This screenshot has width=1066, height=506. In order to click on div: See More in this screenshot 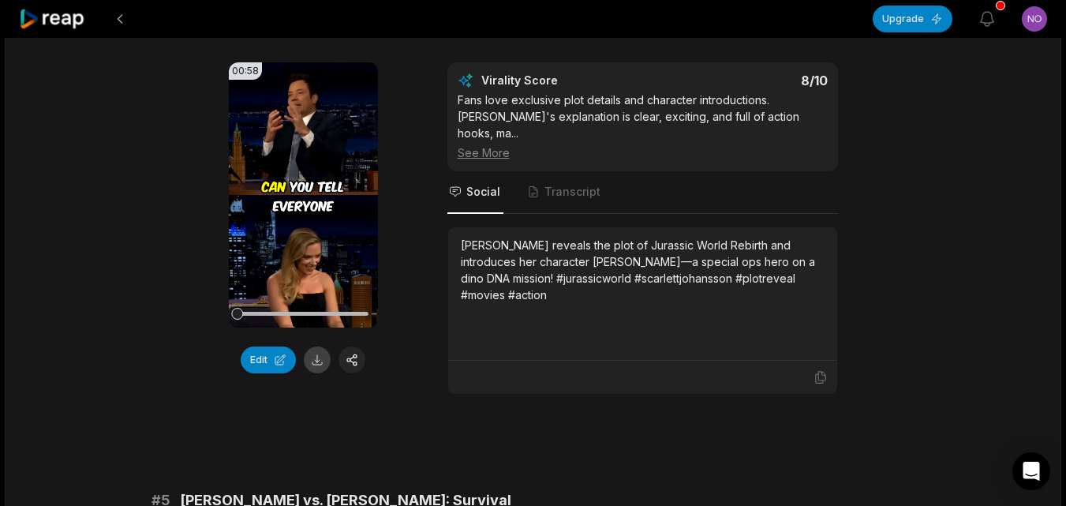, I will do `click(642, 152)`.